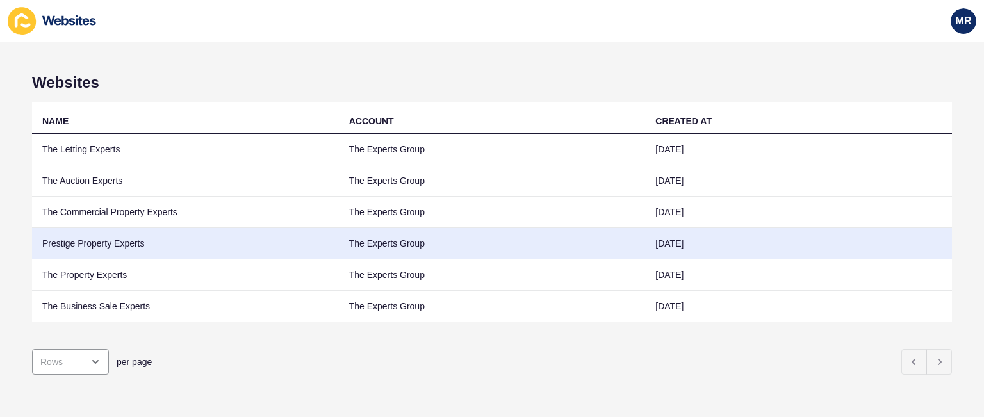 The image size is (984, 417). What do you see at coordinates (55, 121) in the screenshot?
I see `div: NAME` at bounding box center [55, 121].